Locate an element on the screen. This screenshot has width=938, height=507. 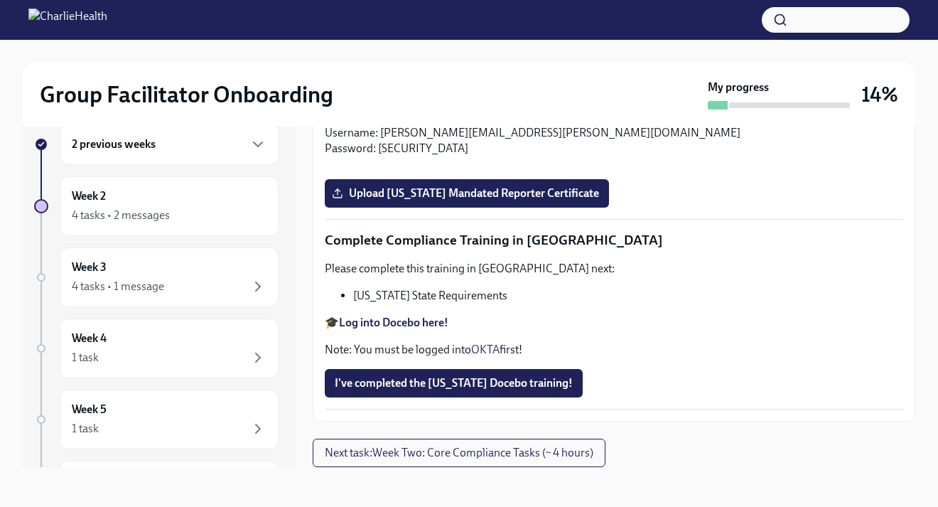
div: 2 previous weeks is located at coordinates (169, 144).